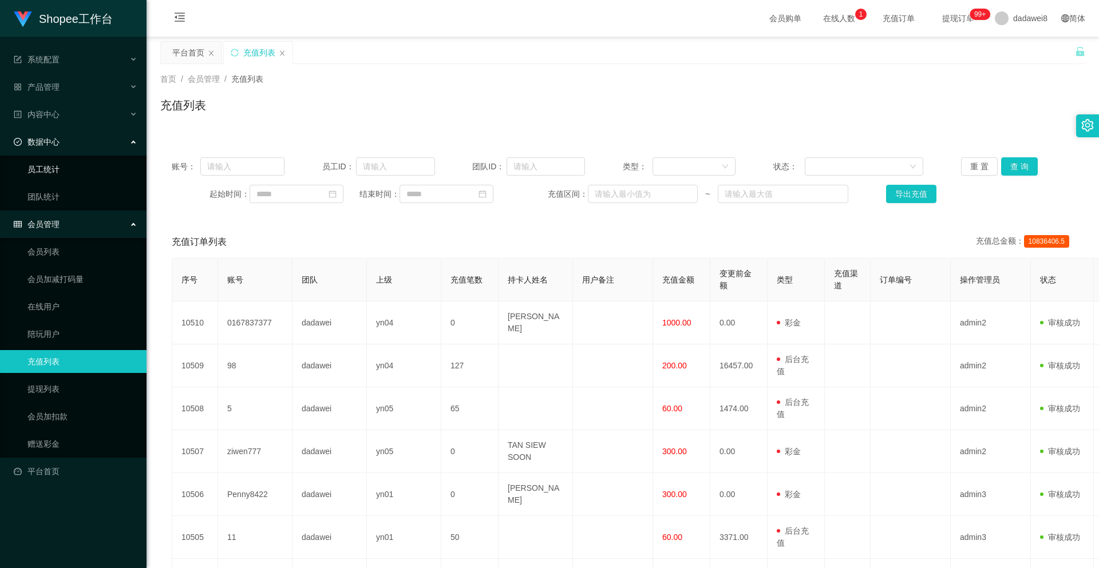 Image resolution: width=1099 pixels, height=568 pixels. I want to click on i: 图标: menu-fold, so click(180, 19).